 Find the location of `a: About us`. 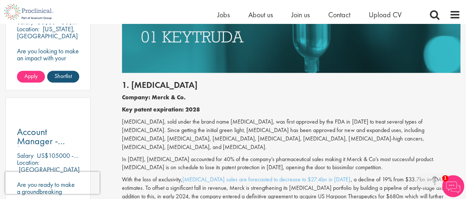

a: About us is located at coordinates (261, 15).